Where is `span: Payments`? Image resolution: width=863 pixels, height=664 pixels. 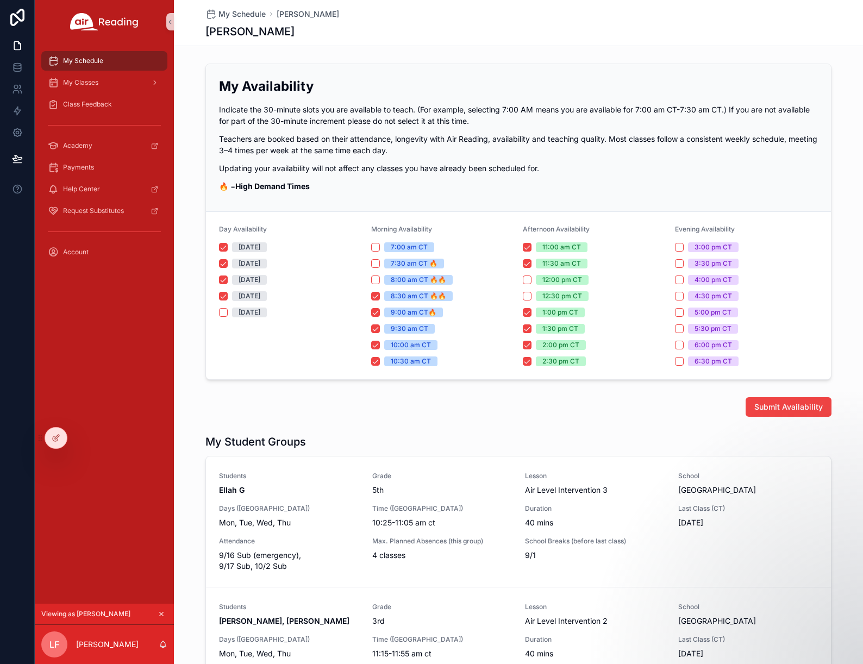
span: Payments is located at coordinates (78, 167).